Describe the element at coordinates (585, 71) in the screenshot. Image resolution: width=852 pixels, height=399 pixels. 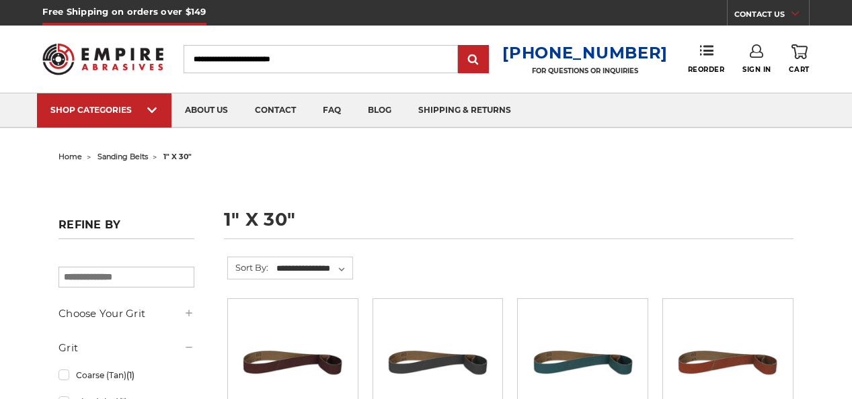
I see `p: FOR QUESTIONS OR INQUIRIES` at that location.